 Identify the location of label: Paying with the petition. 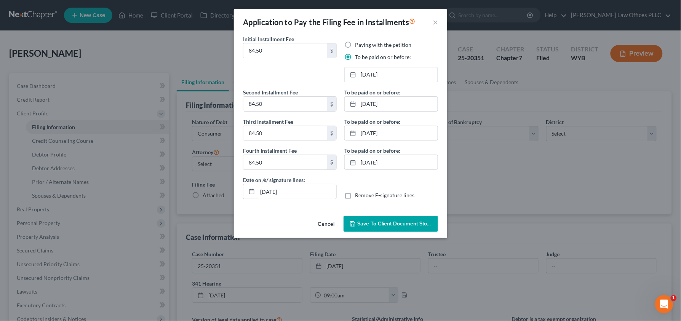
(383, 45).